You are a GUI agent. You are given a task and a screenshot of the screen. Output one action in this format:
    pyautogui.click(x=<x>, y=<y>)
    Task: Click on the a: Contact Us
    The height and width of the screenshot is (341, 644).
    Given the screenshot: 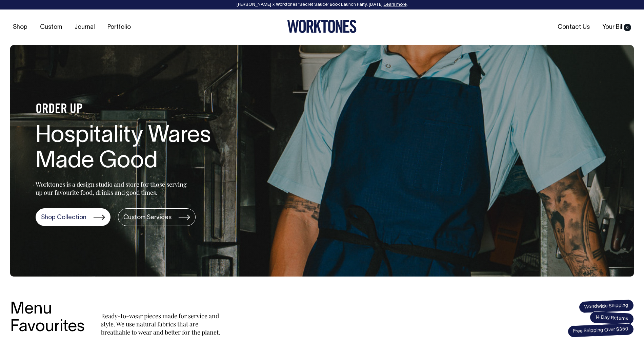 What is the action you would take?
    pyautogui.click(x=574, y=27)
    